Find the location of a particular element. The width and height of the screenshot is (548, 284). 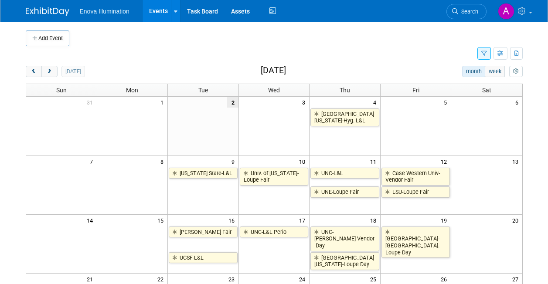

span: 15 is located at coordinates (162, 220).